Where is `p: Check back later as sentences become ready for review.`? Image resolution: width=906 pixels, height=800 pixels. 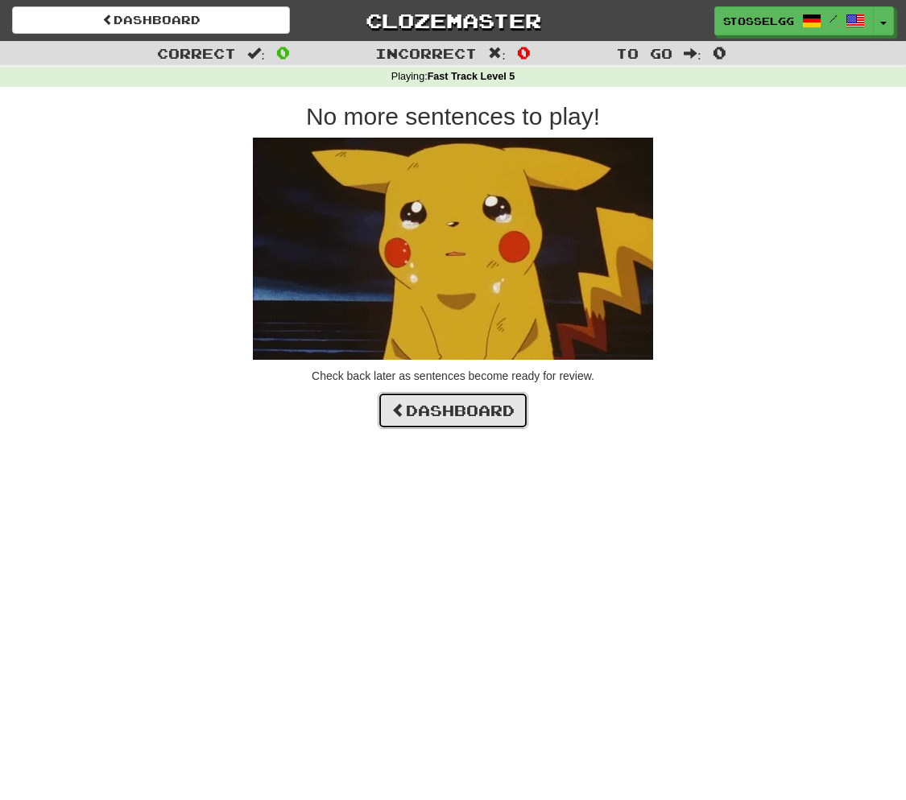 p: Check back later as sentences become ready for review. is located at coordinates (453, 376).